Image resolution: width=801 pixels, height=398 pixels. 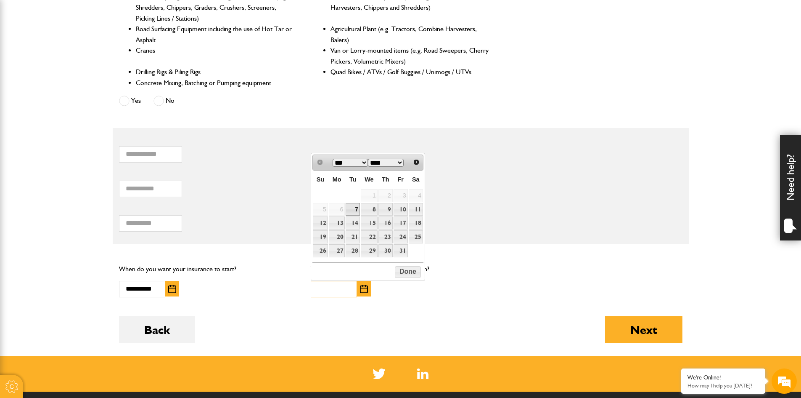 I want to click on img: Twitter, so click(x=379, y=373).